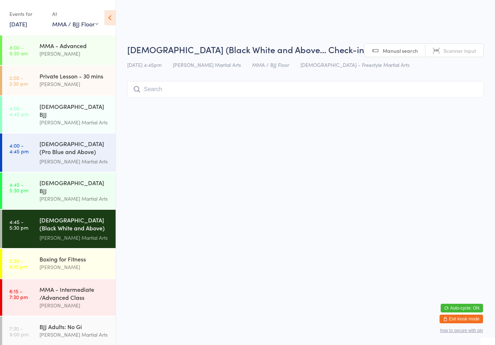 Image resolution: width=495 pixels, height=345 pixels. Describe the element at coordinates (74, 76) in the screenshot. I see `div: Private Lesson - 30 mins` at that location.